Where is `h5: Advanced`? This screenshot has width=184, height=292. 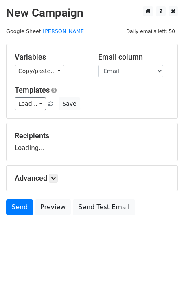
h5: Advanced is located at coordinates (92, 178).